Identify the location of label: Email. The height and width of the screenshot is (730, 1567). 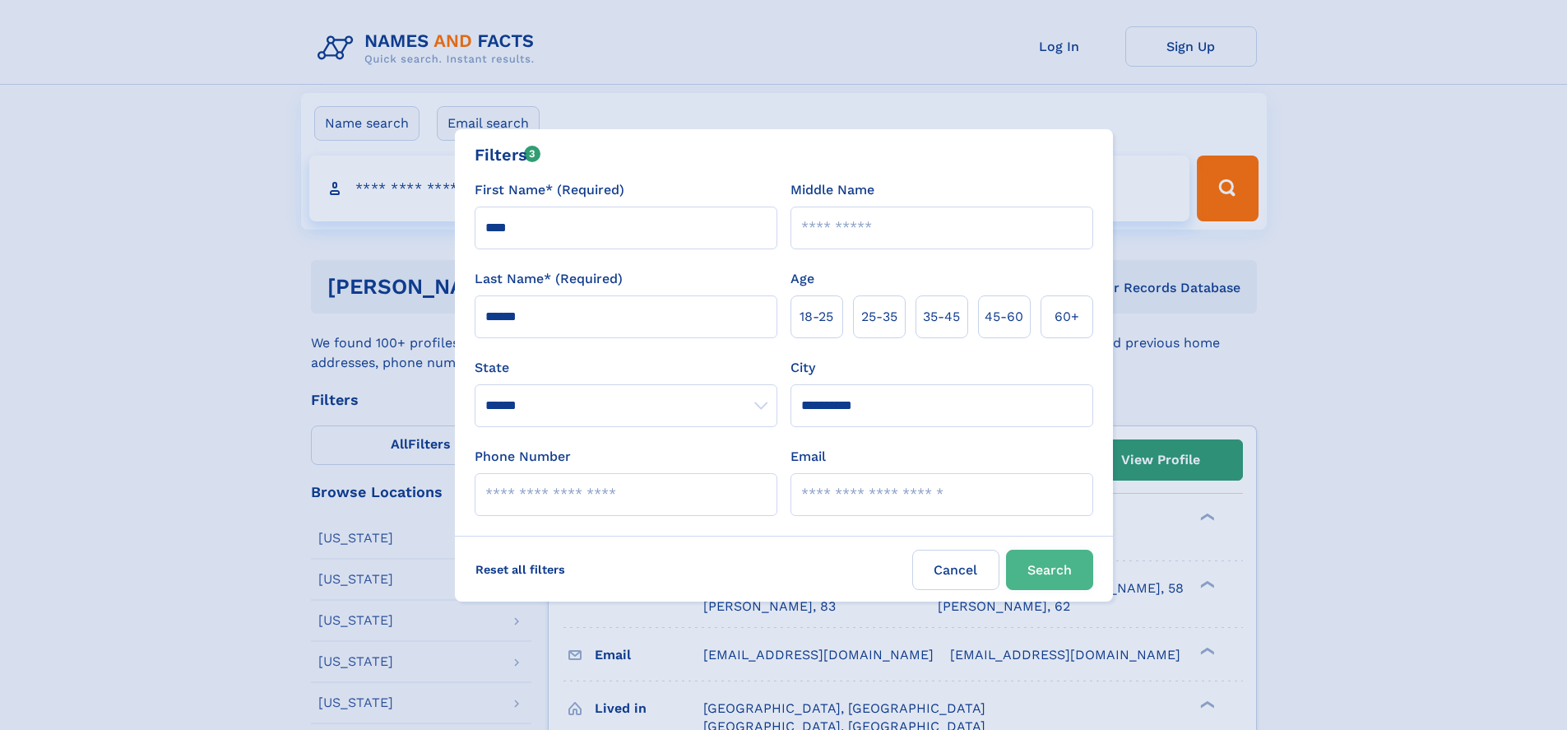
(808, 457).